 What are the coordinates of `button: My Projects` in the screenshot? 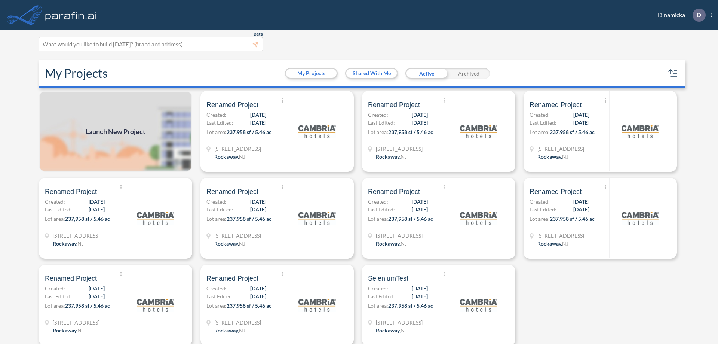 It's located at (311, 73).